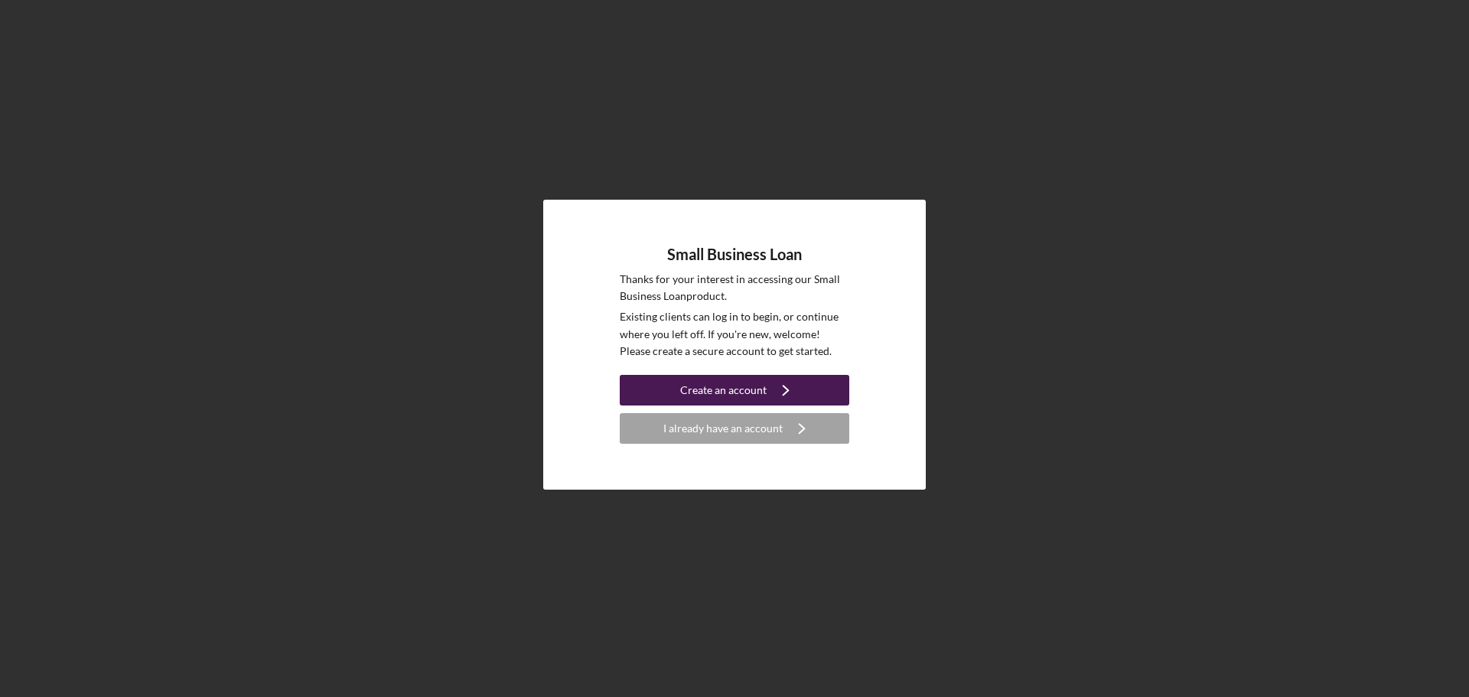 This screenshot has width=1469, height=697. Describe the element at coordinates (734, 254) in the screenshot. I see `h4: Small Business Loan` at that location.